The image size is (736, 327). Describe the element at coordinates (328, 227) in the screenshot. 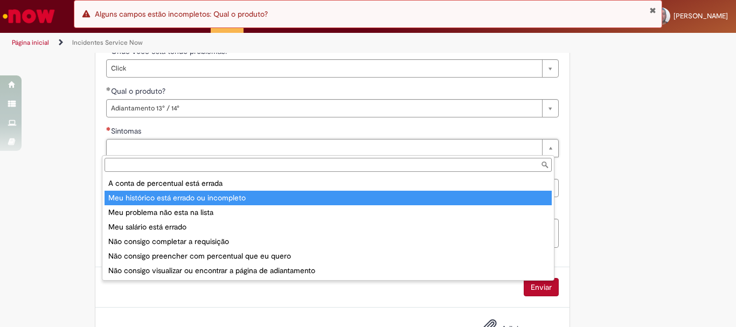

I see `ul: Sintomas` at that location.